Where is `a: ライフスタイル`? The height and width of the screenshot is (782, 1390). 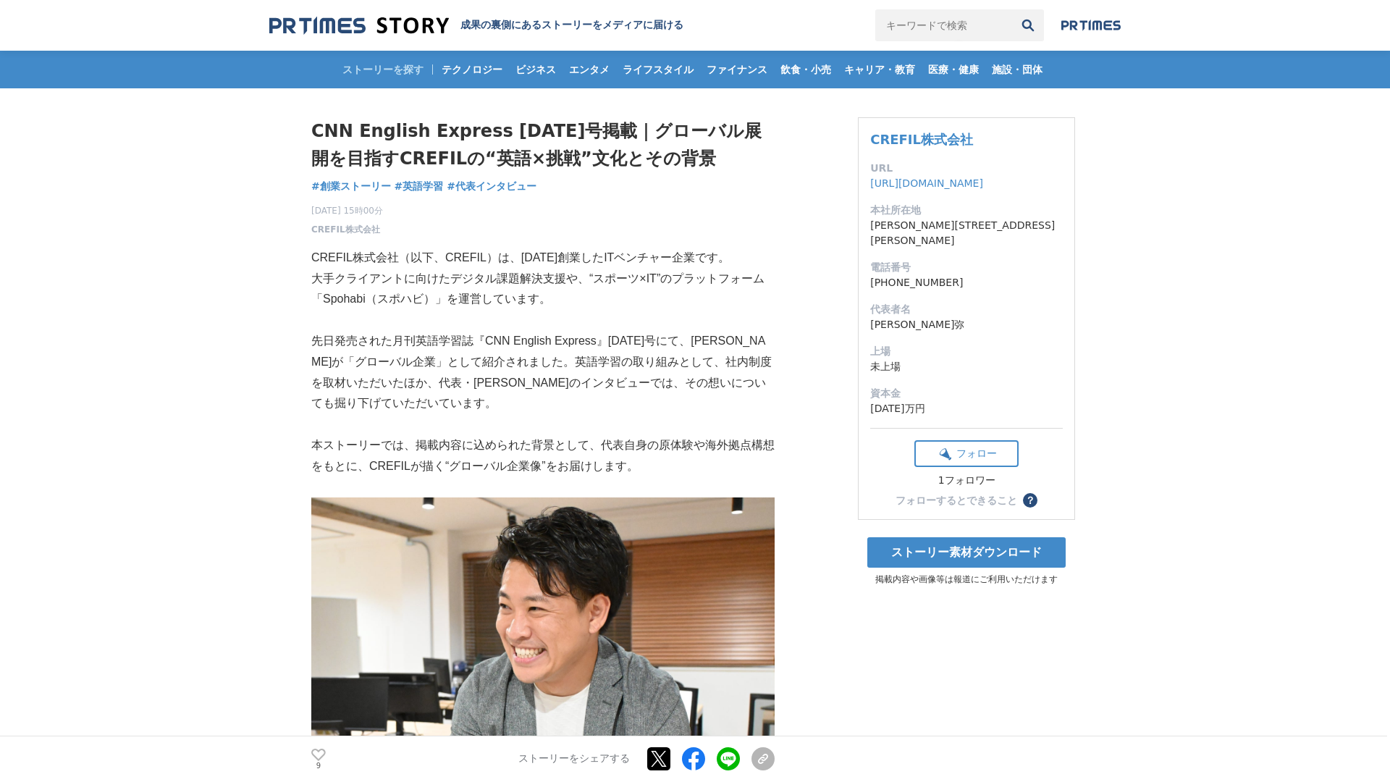
a: ライフスタイル is located at coordinates (658, 70).